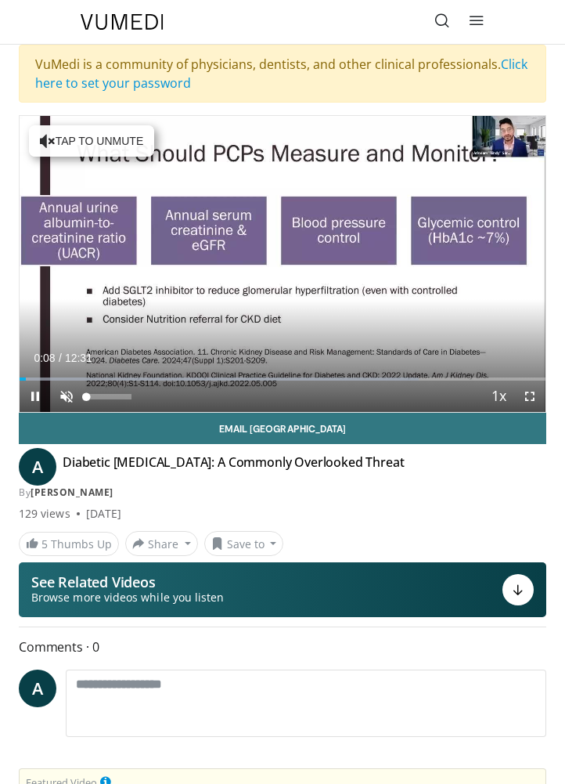 The height and width of the screenshot is (784, 565). I want to click on button: Tap to unmute, so click(92, 141).